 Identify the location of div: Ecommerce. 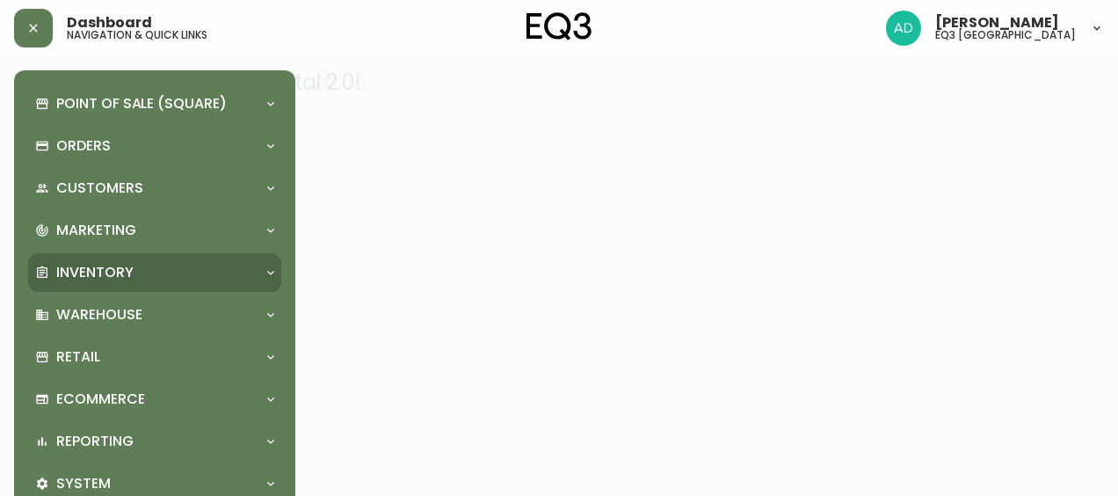
(155, 399).